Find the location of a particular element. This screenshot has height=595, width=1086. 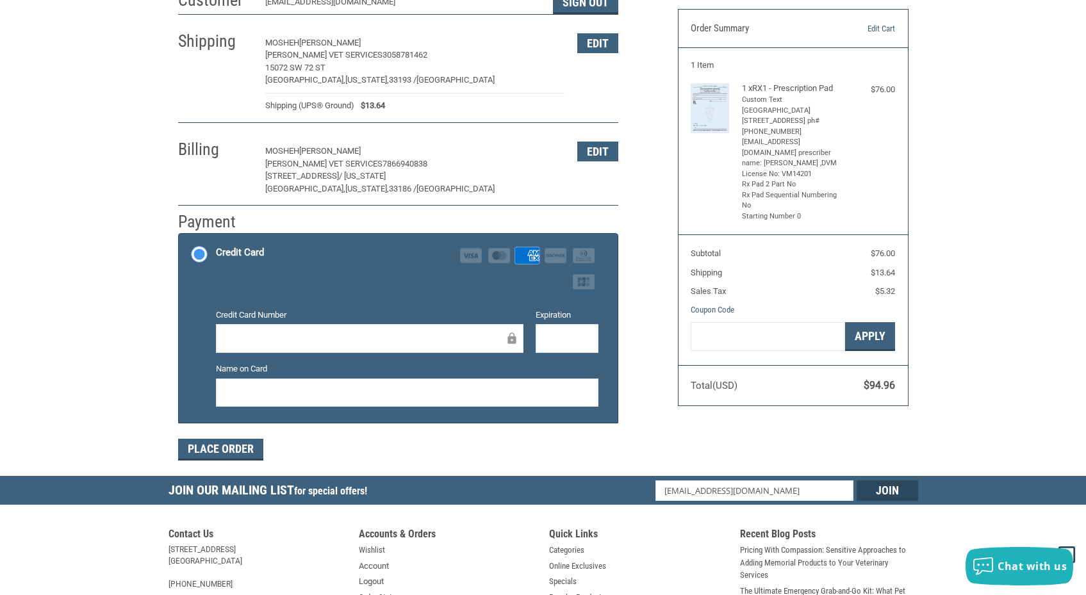

li: Rx Pad Sequential Numbering No is located at coordinates (791, 201).